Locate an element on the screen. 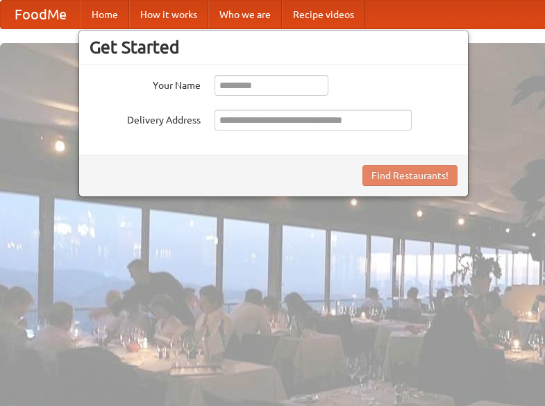 The width and height of the screenshot is (545, 406). label: Your Name is located at coordinates (145, 83).